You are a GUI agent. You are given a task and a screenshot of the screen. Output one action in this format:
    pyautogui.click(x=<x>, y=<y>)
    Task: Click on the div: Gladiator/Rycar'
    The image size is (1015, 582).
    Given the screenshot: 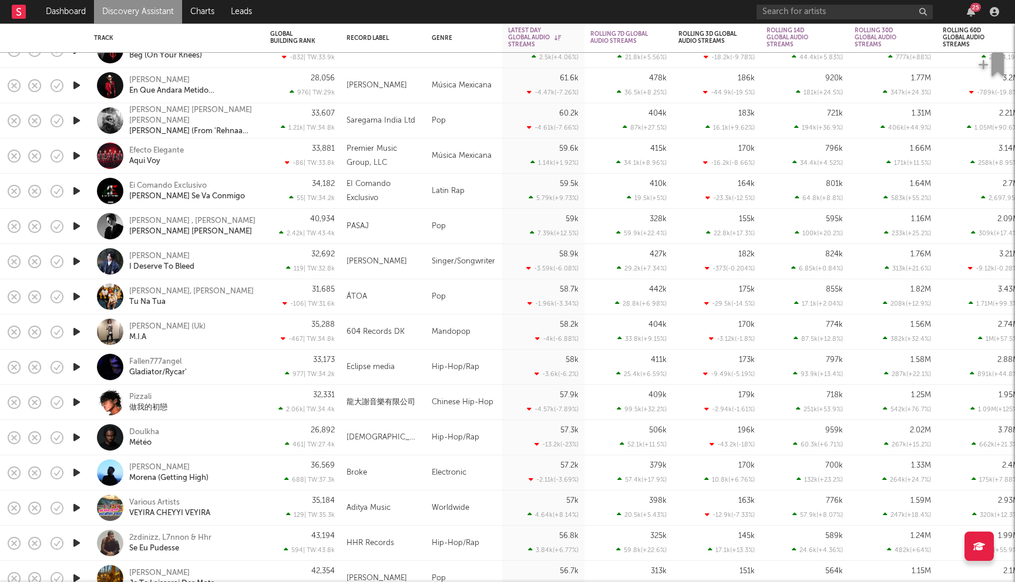 What is the action you would take?
    pyautogui.click(x=158, y=373)
    